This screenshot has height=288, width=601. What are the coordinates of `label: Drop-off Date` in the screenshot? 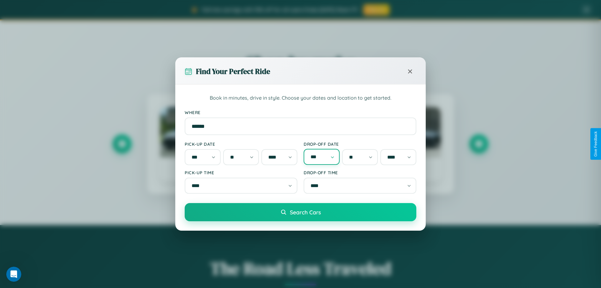 It's located at (360, 144).